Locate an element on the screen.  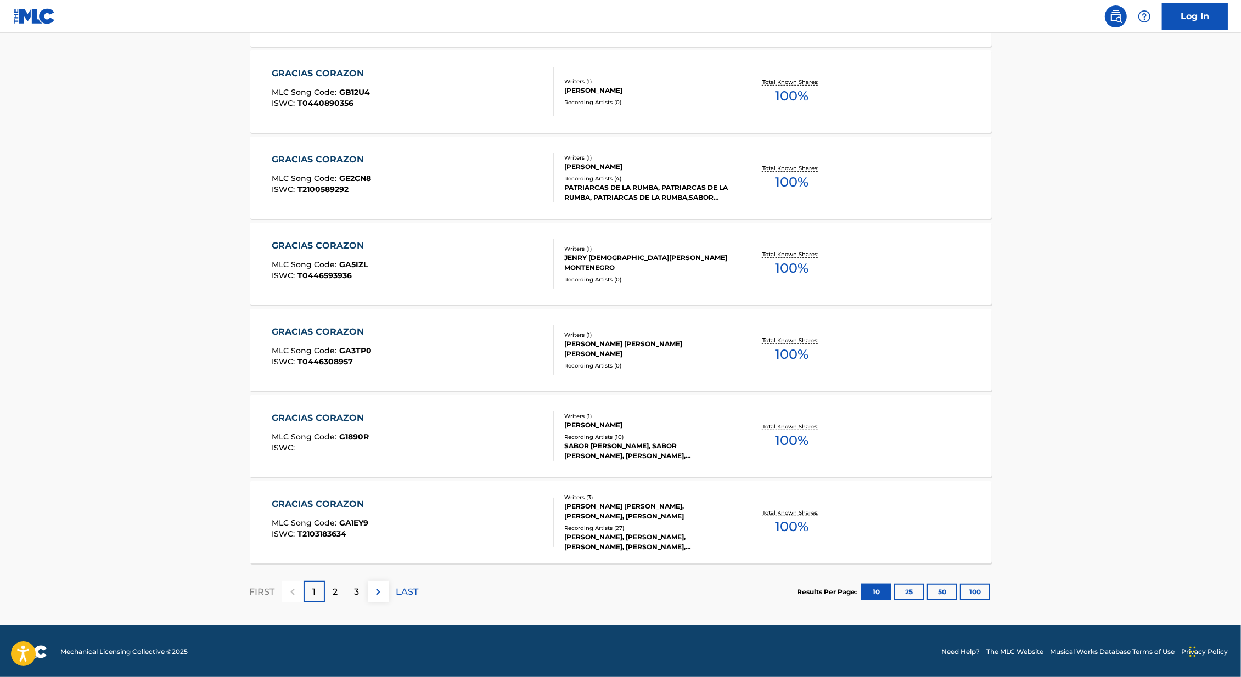
img: right is located at coordinates (378, 592).